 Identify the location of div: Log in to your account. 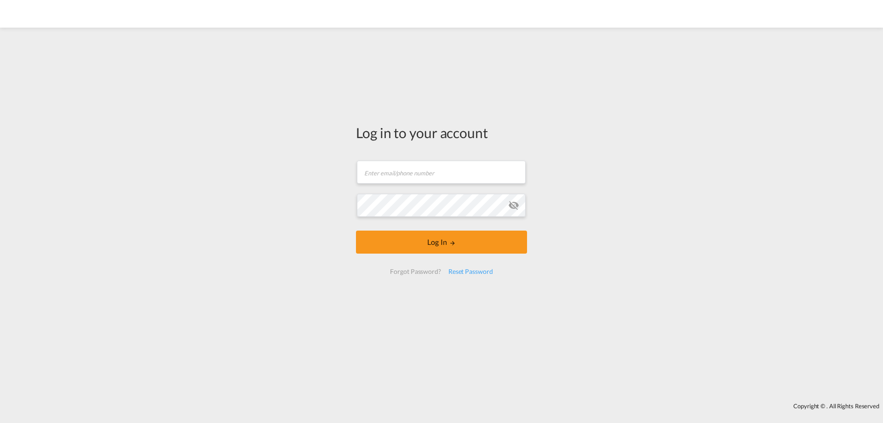
(442, 132).